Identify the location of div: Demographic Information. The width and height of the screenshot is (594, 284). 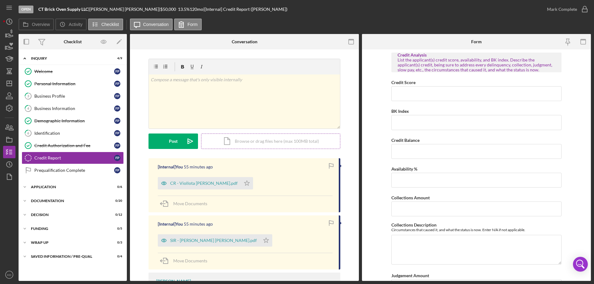
(74, 121).